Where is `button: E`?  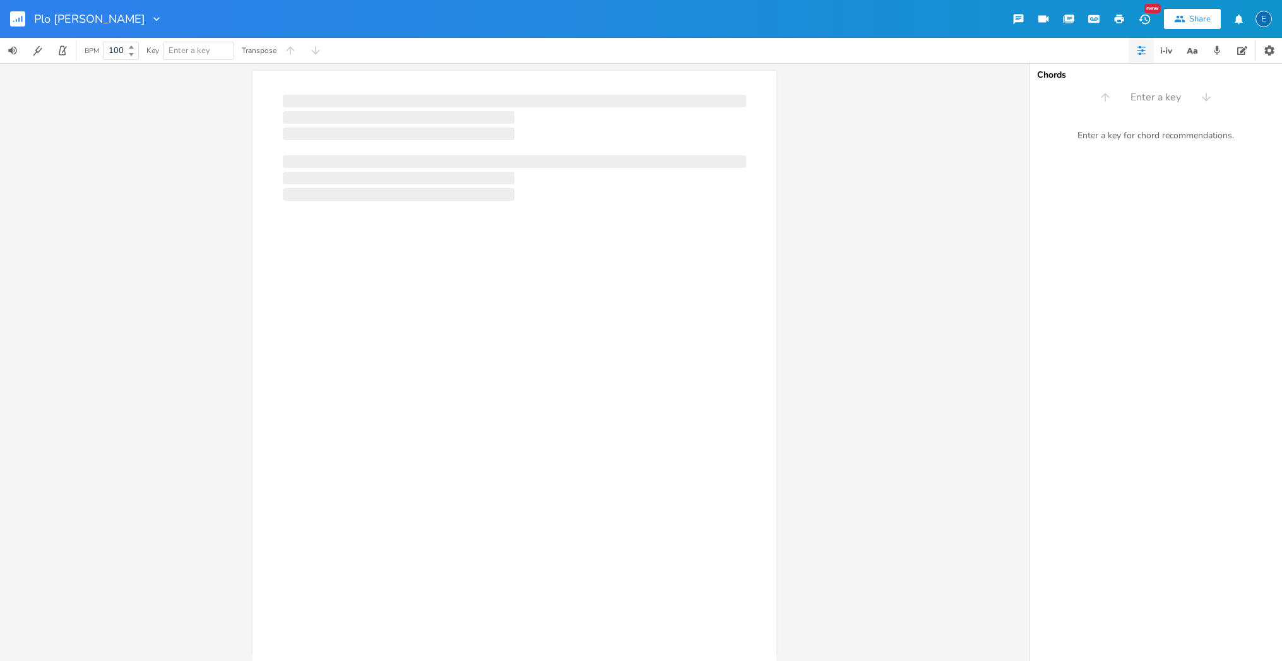
button: E is located at coordinates (1264, 19).